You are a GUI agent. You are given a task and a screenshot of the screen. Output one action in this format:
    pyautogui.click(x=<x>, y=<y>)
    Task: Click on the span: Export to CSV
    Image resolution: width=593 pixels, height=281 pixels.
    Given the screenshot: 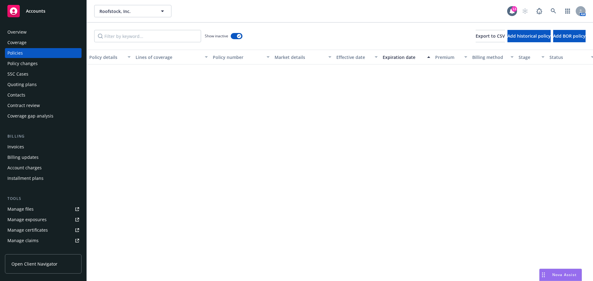 What is the action you would take?
    pyautogui.click(x=490, y=36)
    